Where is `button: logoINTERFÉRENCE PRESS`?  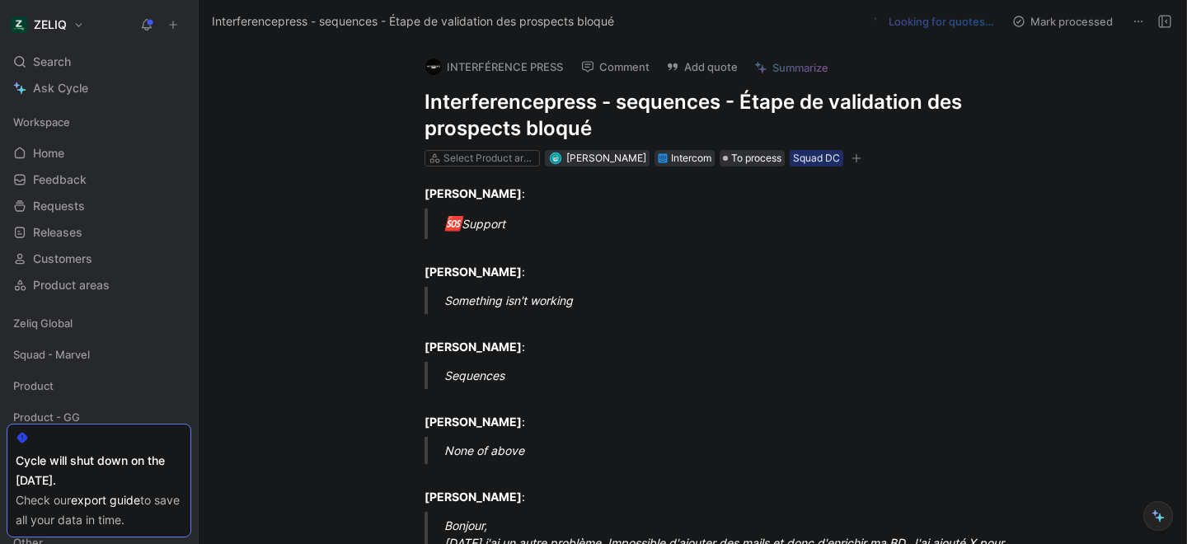 button: logoINTERFÉRENCE PRESS is located at coordinates (494, 67).